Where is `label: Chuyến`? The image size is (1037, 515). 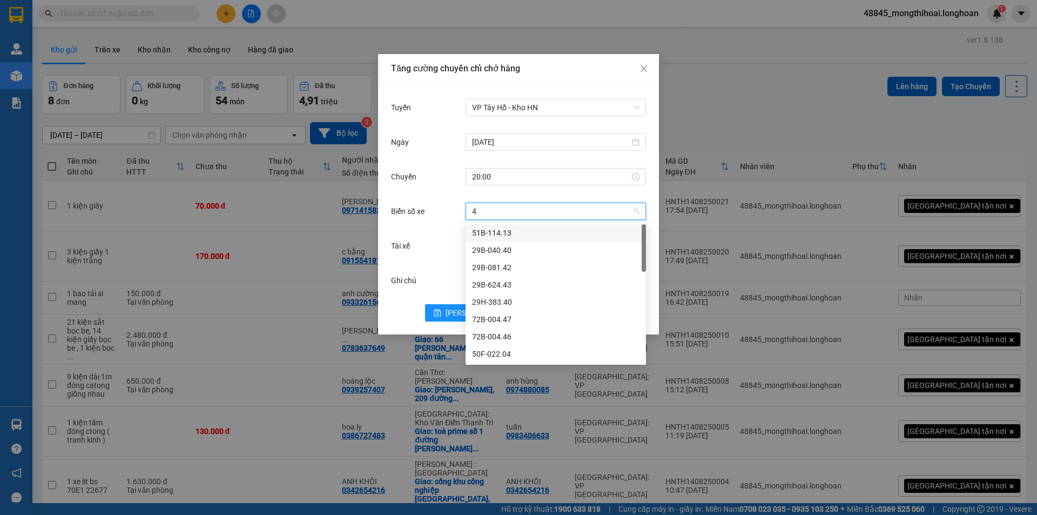 label: Chuyến is located at coordinates (406, 177).